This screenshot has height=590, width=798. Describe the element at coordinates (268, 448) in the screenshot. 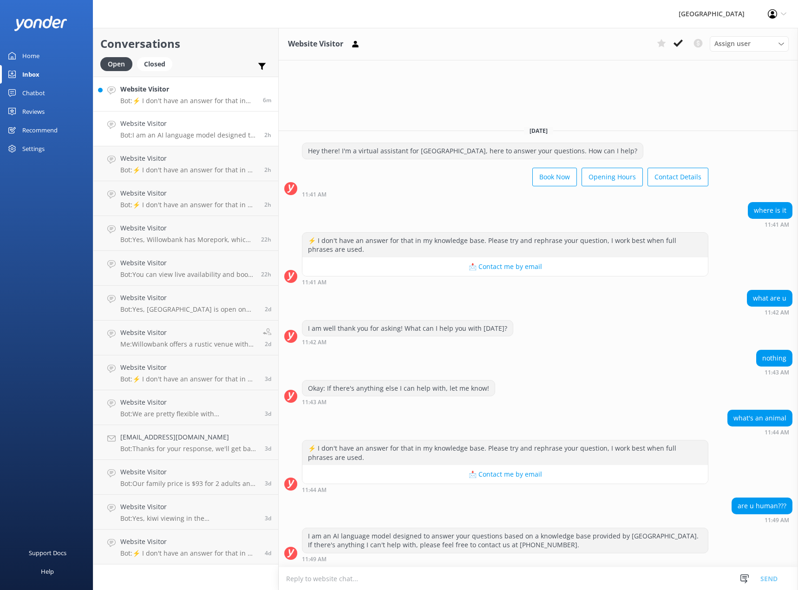

I see `span: Oct 05 2025 10:10pm (UTC +13:00) Pacific/Auckland` at that location.